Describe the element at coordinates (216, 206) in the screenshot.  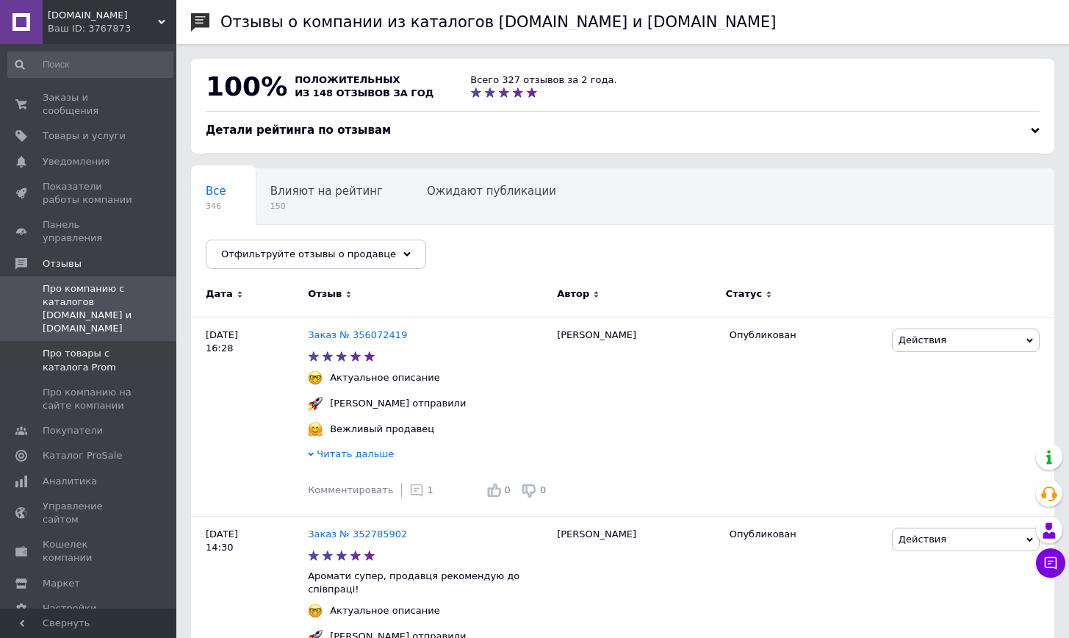
I see `span: 346` at that location.